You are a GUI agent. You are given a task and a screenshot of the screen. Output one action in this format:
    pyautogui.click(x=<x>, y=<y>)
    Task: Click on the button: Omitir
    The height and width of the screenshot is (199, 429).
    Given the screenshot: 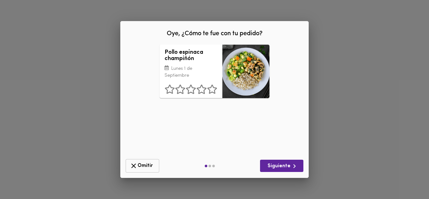 What is the action you would take?
    pyautogui.click(x=142, y=166)
    